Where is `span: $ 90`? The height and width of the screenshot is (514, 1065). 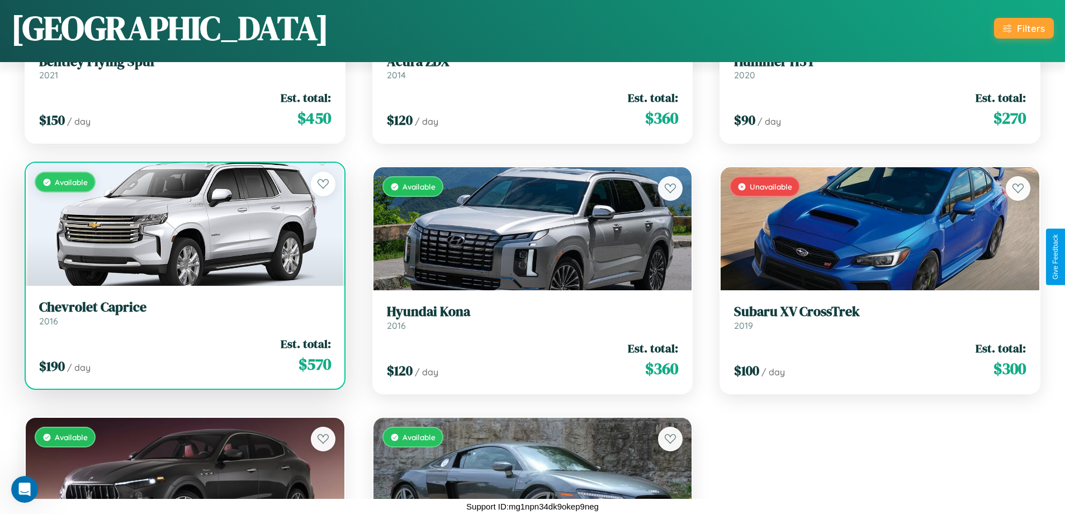
span: $ 90 is located at coordinates (745, 120).